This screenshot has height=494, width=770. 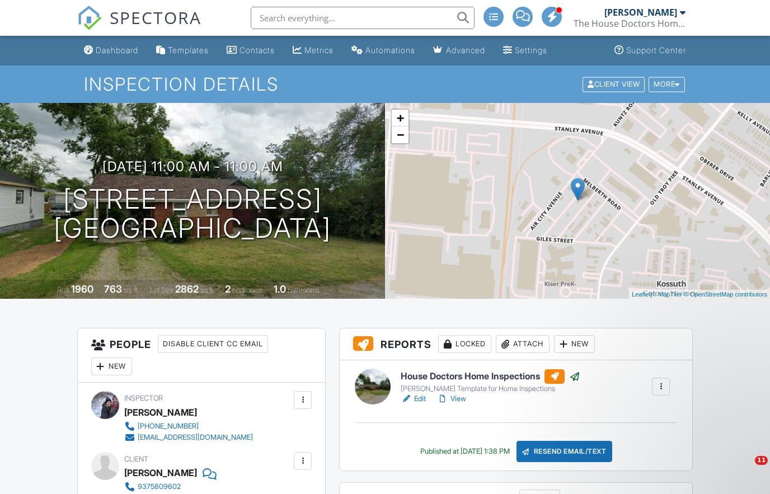 What do you see at coordinates (213, 344) in the screenshot?
I see `div: Disable Client CC Email` at bounding box center [213, 344].